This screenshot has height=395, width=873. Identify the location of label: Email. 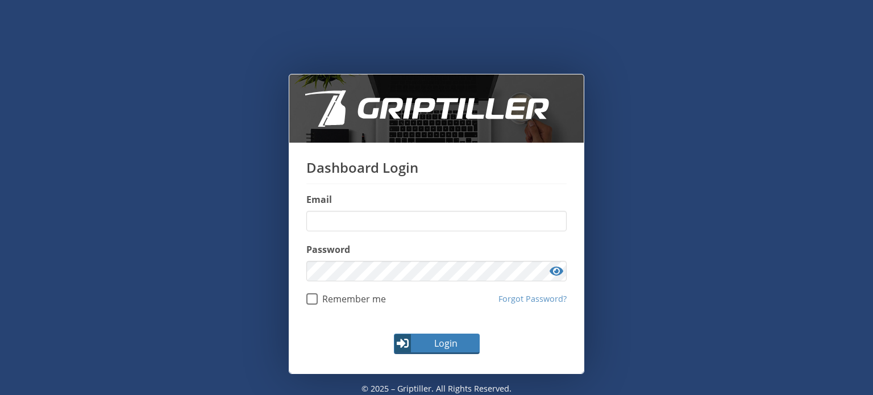
(436, 199).